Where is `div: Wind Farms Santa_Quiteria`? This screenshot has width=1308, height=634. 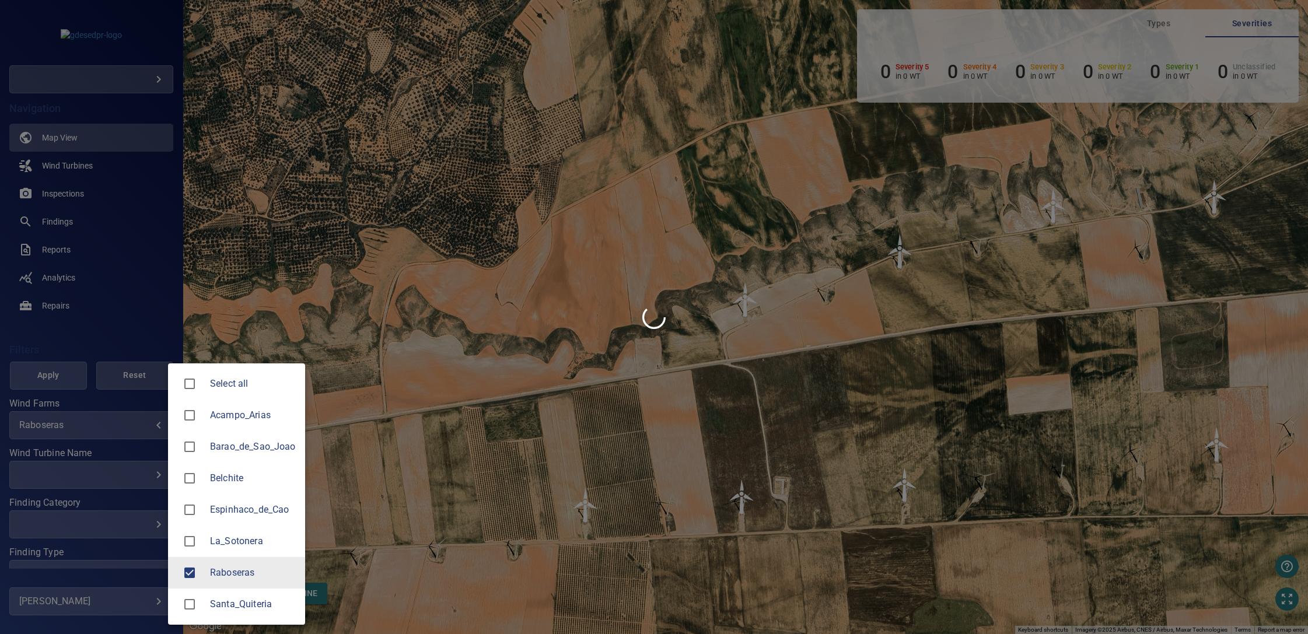 div: Wind Farms Santa_Quiteria is located at coordinates (253, 605).